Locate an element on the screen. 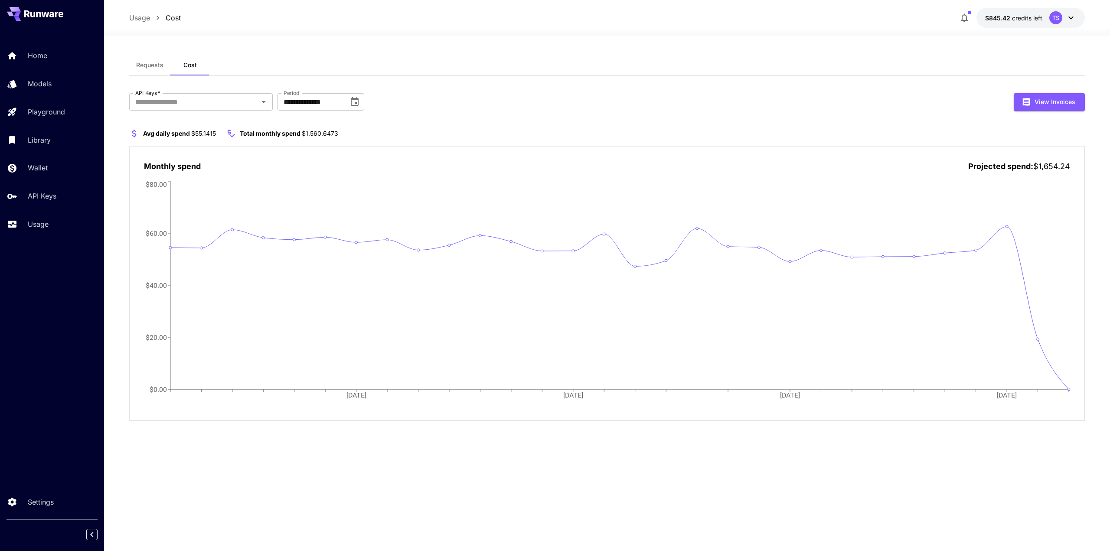  tspan: $40.00 is located at coordinates (156, 285).